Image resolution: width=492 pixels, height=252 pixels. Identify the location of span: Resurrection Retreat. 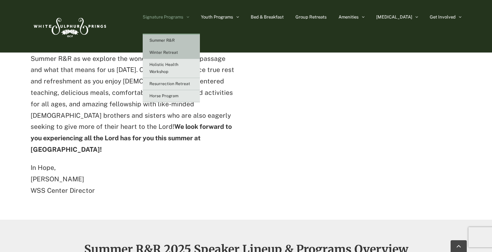
(170, 84).